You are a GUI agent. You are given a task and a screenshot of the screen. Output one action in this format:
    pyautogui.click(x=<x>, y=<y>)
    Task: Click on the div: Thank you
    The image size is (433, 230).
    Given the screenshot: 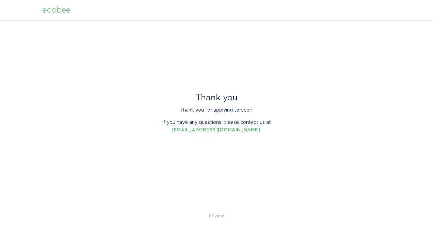 What is the action you would take?
    pyautogui.click(x=217, y=98)
    